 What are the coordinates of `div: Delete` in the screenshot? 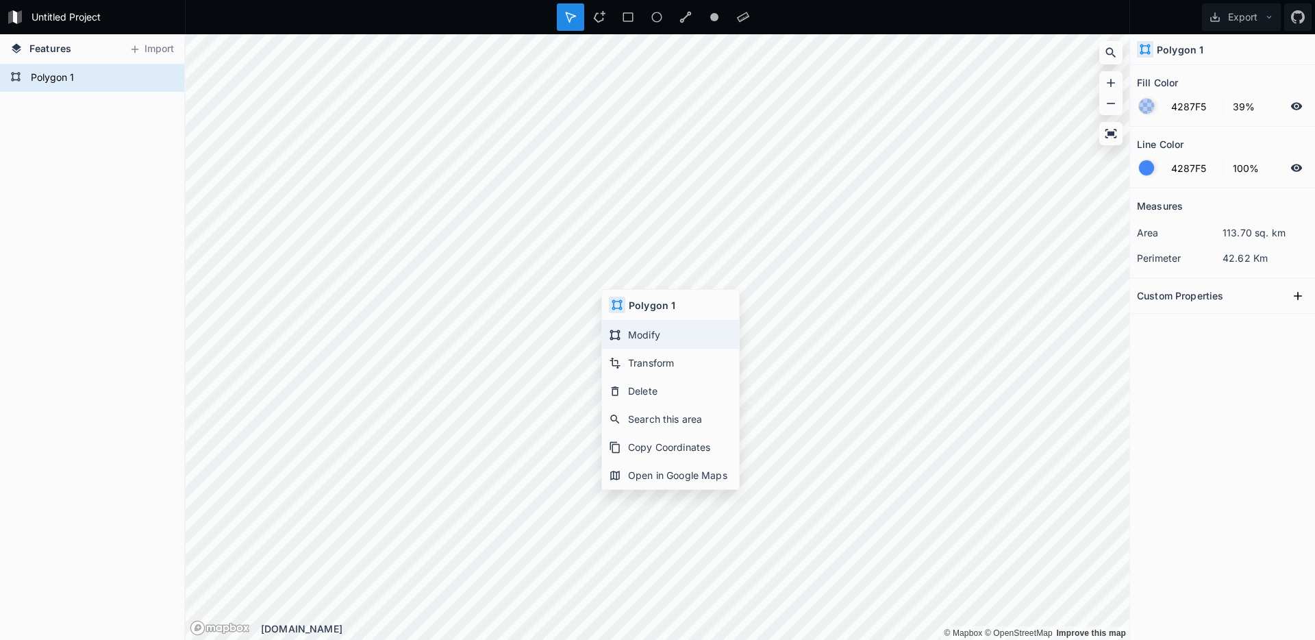 It's located at (670, 390).